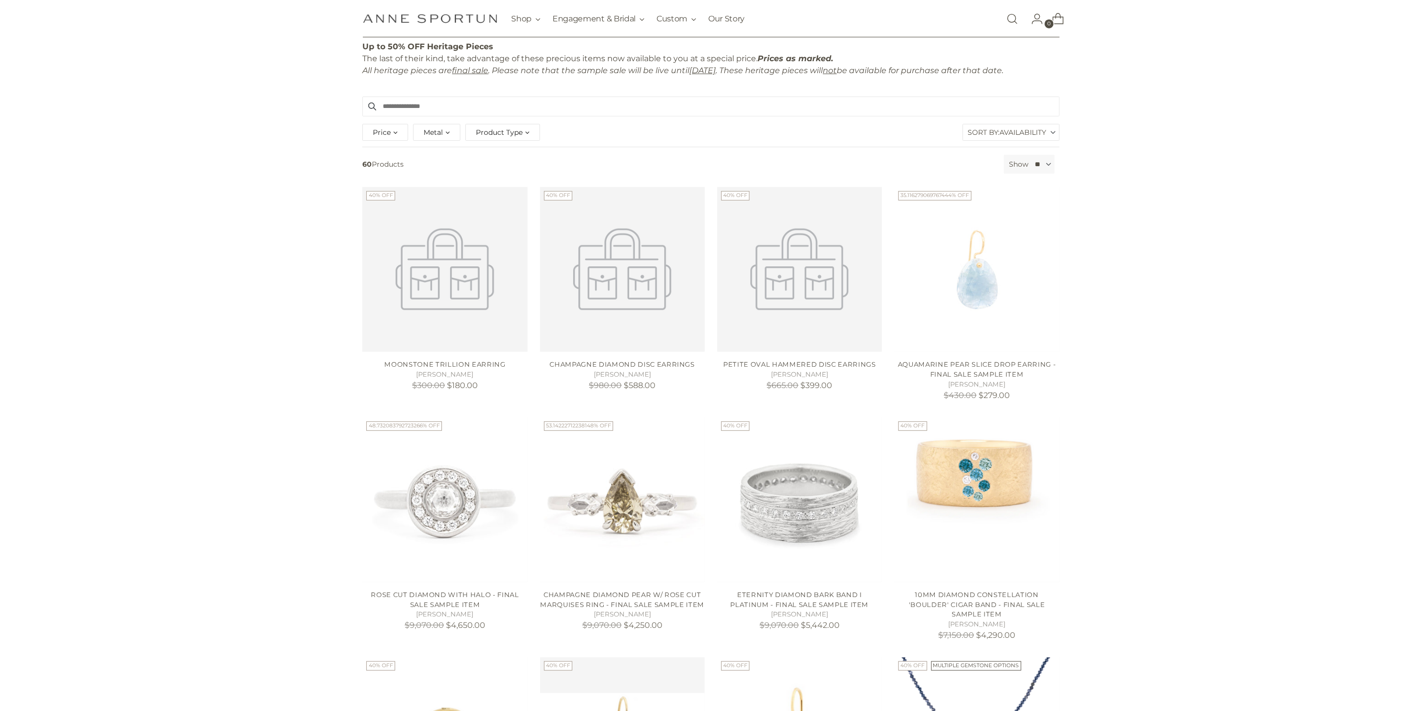 The image size is (1422, 711). Describe the element at coordinates (445, 269) in the screenshot. I see `img: Moonstone Trillion Earring` at that location.